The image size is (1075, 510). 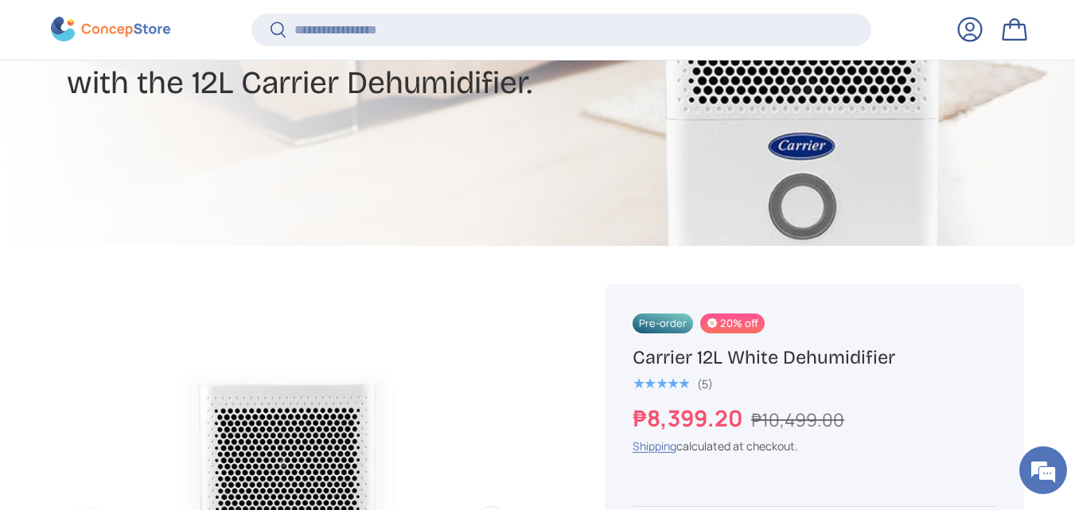 I want to click on a: Shipping, so click(x=654, y=446).